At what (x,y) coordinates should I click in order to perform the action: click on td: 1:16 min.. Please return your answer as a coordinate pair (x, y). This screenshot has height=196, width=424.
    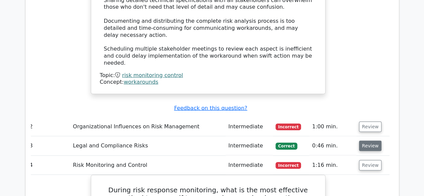
    Looking at the image, I should click on (332, 165).